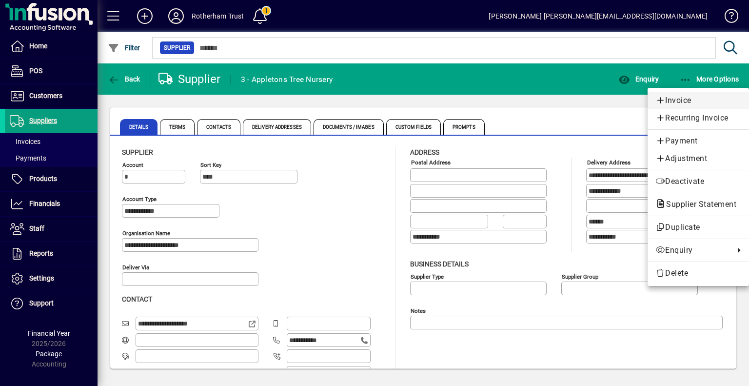  I want to click on span: Deactivate, so click(699, 181).